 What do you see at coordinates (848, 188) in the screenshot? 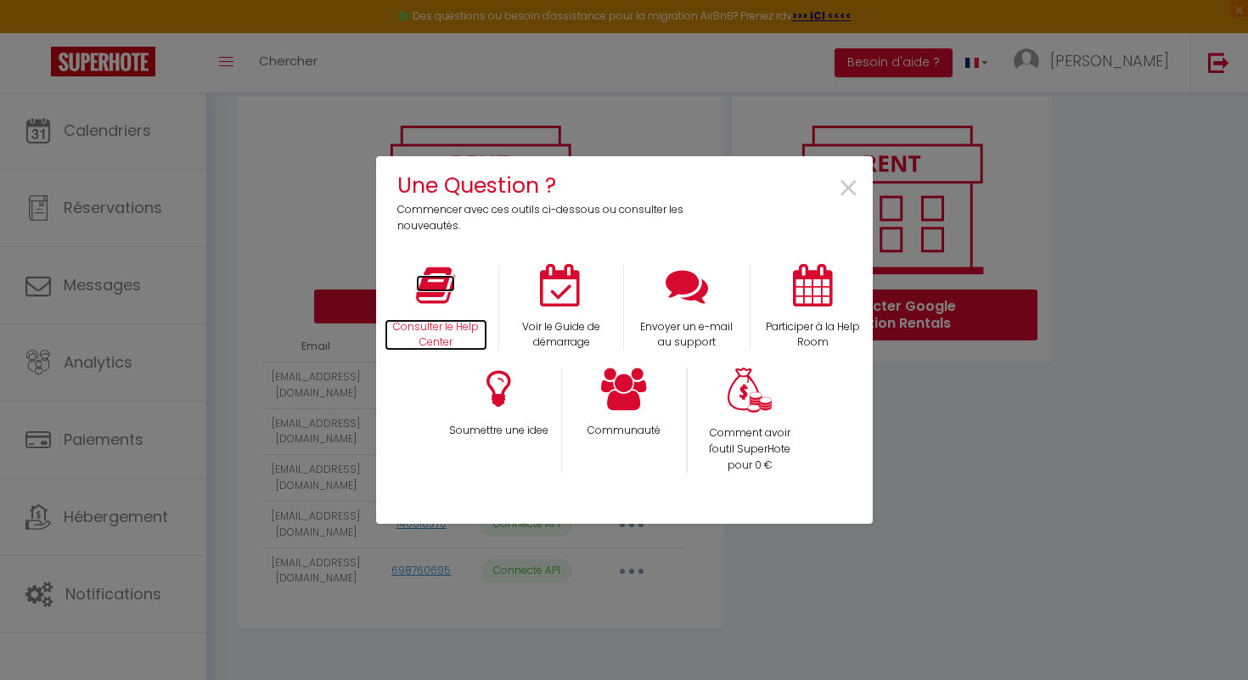
I see `button: Close` at bounding box center [848, 188].